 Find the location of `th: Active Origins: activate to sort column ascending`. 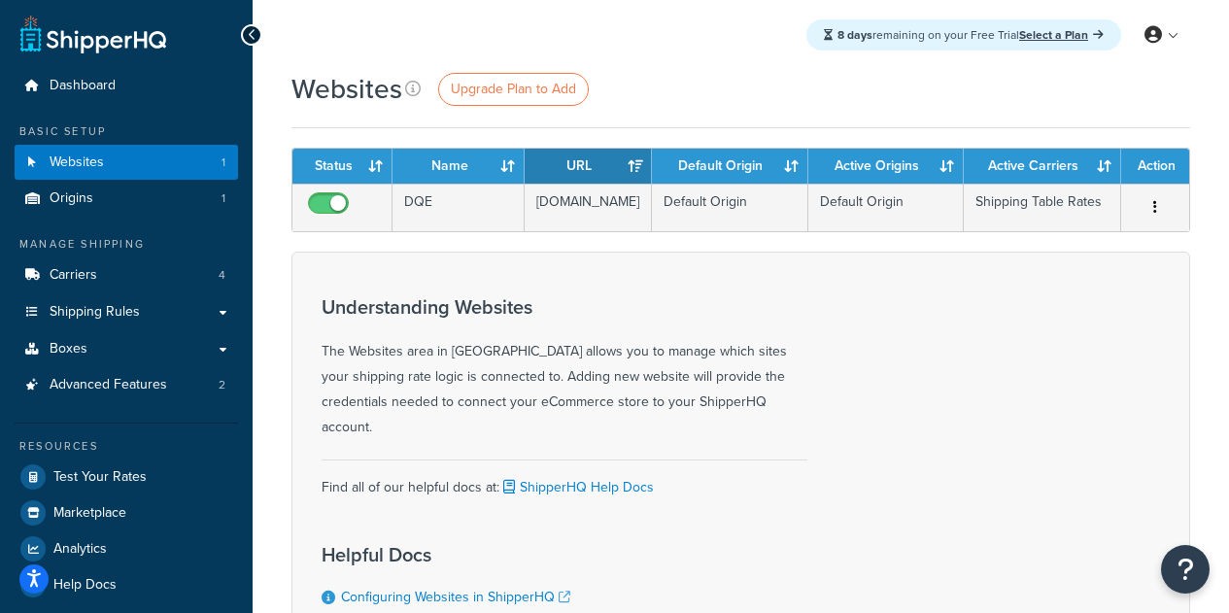

th: Active Origins: activate to sort column ascending is located at coordinates (886, 166).